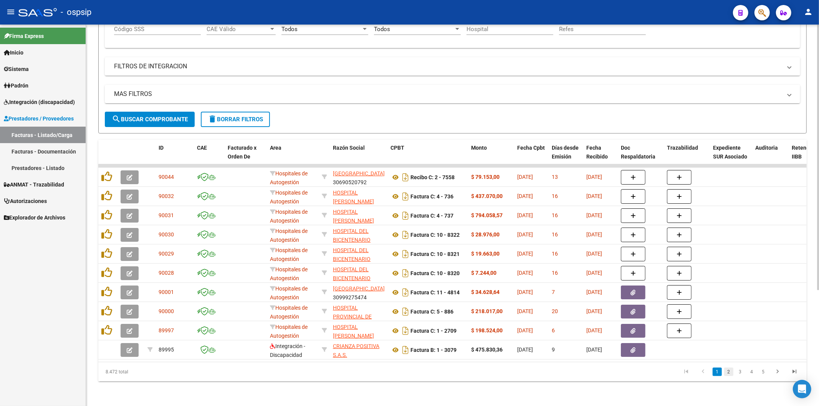  I want to click on div: 30716862840, so click(358, 235).